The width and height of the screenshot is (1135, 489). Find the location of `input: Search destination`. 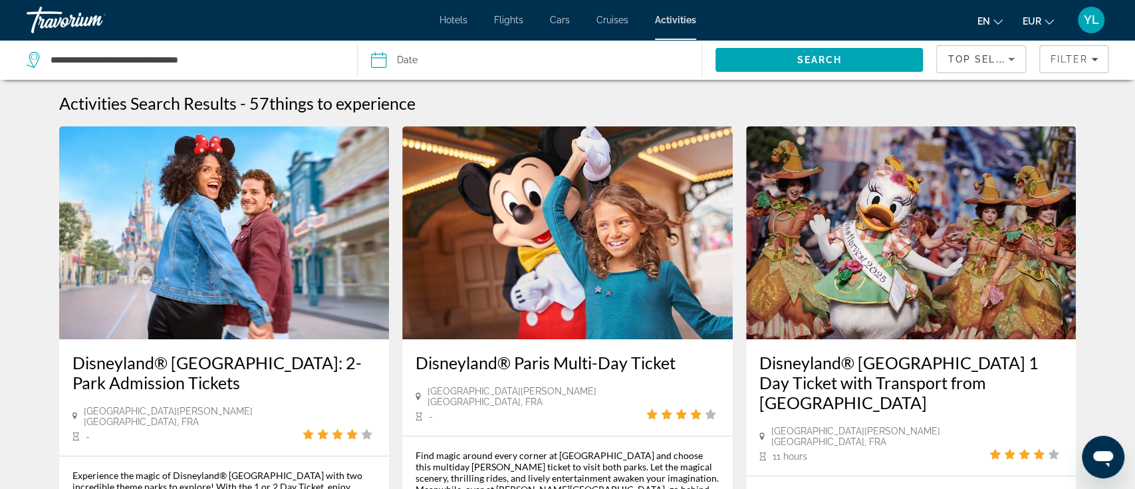

input: Search destination is located at coordinates (193, 60).